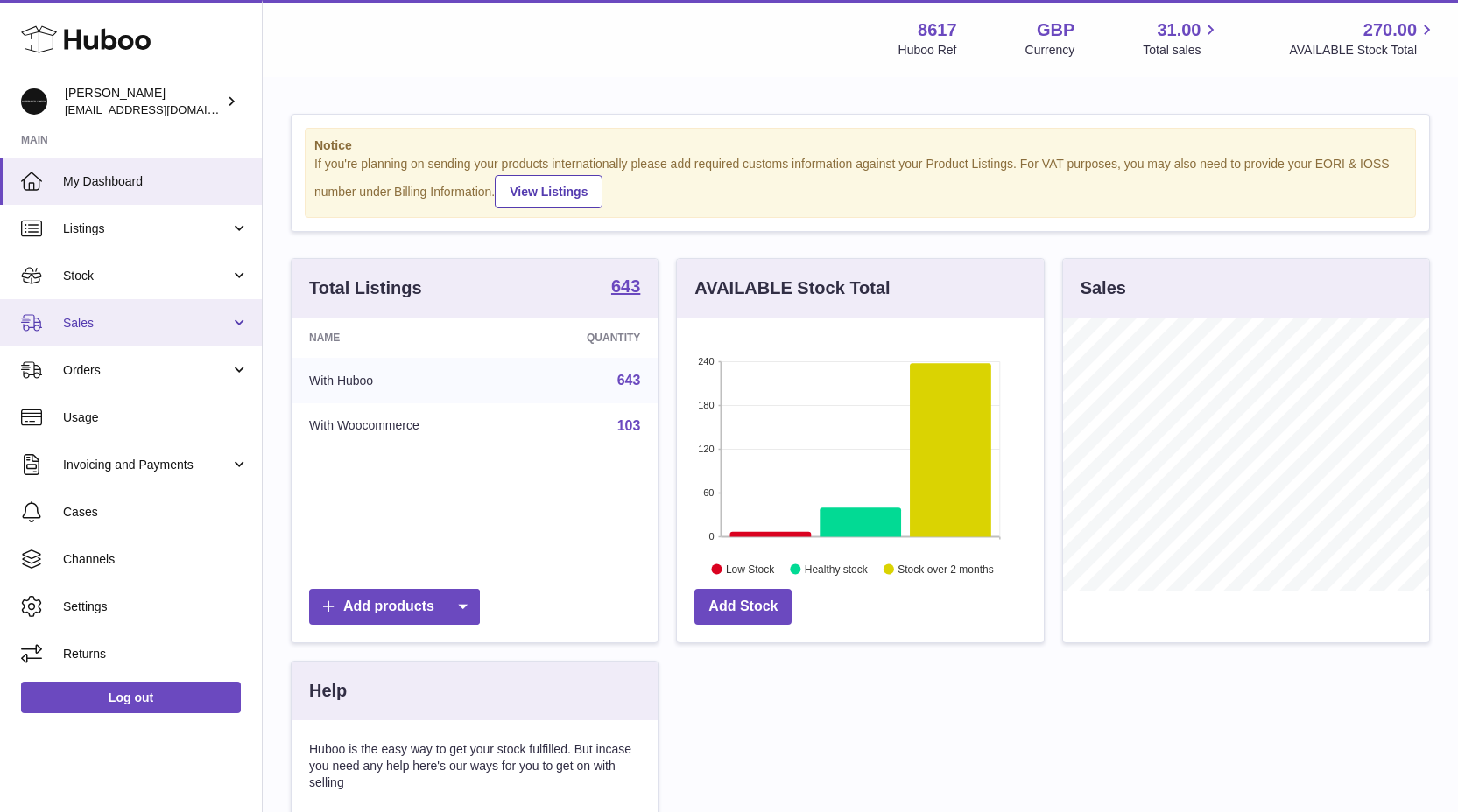 The width and height of the screenshot is (1458, 812). What do you see at coordinates (706, 449) in the screenshot?
I see `text: 120` at bounding box center [706, 449].